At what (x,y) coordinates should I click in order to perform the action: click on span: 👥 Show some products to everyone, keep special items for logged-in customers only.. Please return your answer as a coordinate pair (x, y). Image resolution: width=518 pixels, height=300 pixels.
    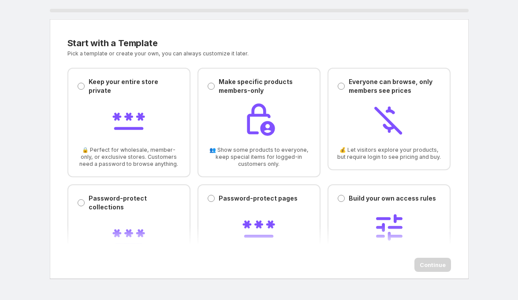
    Looking at the image, I should click on (259, 157).